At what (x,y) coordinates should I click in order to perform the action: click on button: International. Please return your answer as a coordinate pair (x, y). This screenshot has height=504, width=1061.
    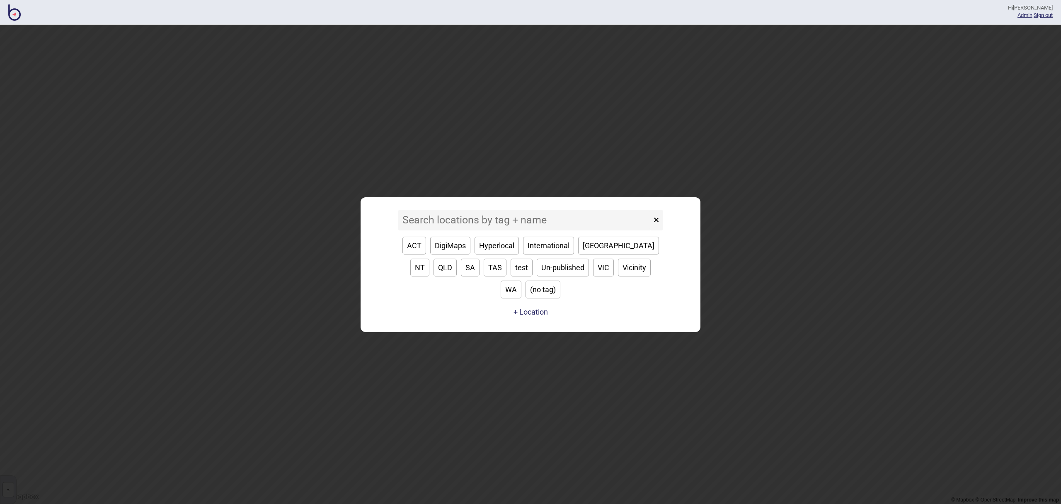
    Looking at the image, I should click on (549, 245).